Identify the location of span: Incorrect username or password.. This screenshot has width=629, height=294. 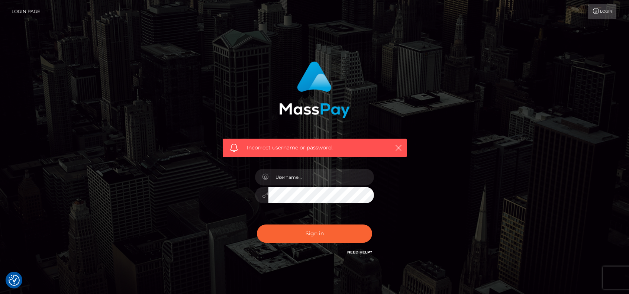
(314, 147).